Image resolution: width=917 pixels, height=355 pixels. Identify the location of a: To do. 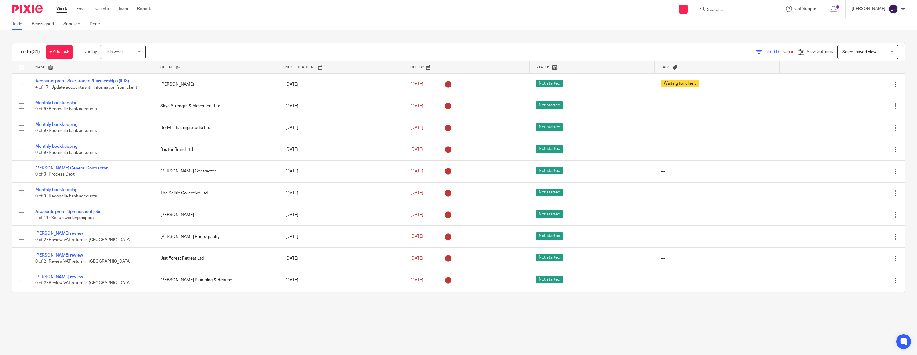
(20, 24).